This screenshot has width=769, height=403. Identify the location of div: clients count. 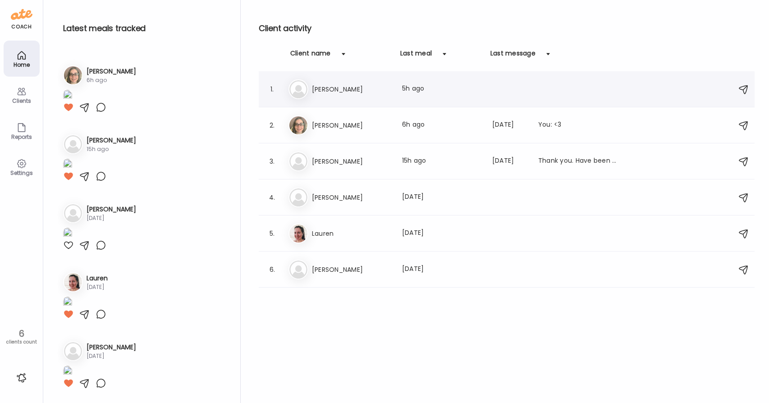
(21, 342).